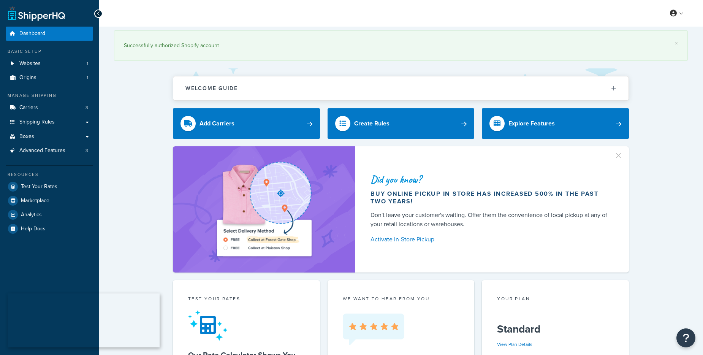 The width and height of the screenshot is (703, 355). What do you see at coordinates (401, 88) in the screenshot?
I see `button: Welcome Guide` at bounding box center [401, 88].